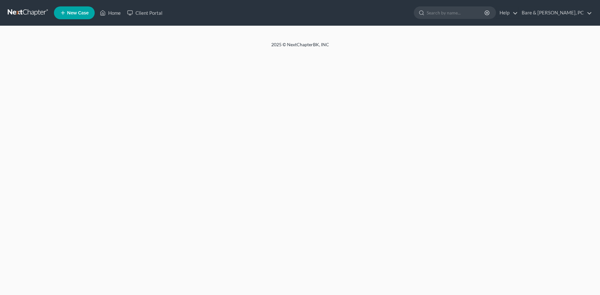 This screenshot has height=295, width=600. I want to click on span: New Case, so click(78, 13).